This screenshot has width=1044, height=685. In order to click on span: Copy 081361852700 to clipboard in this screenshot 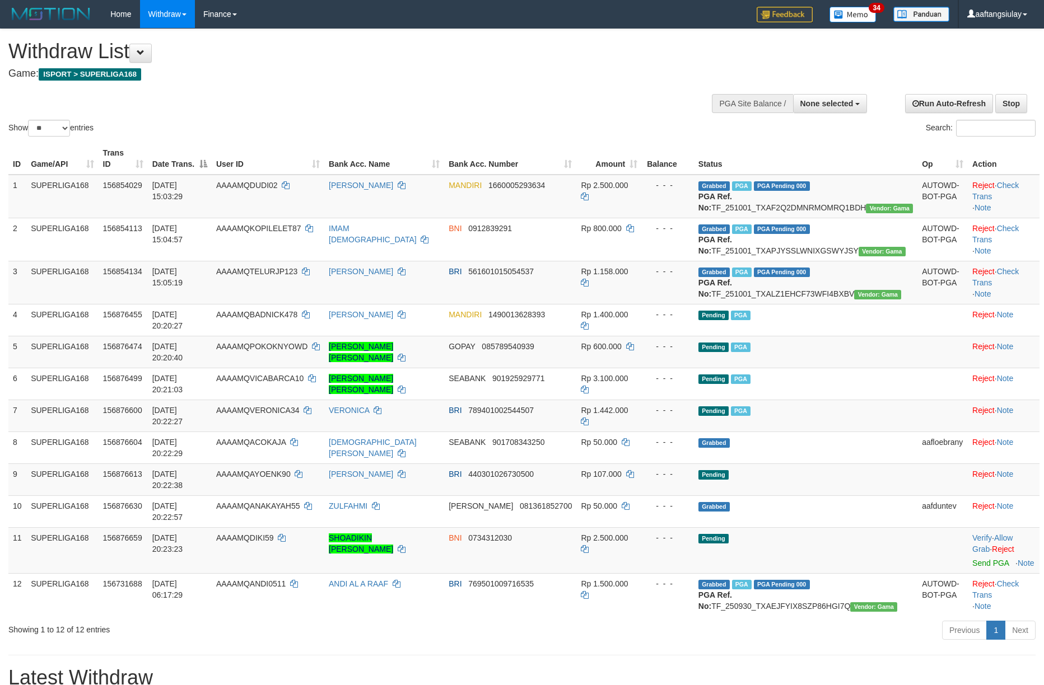, I will do `click(545, 506)`.